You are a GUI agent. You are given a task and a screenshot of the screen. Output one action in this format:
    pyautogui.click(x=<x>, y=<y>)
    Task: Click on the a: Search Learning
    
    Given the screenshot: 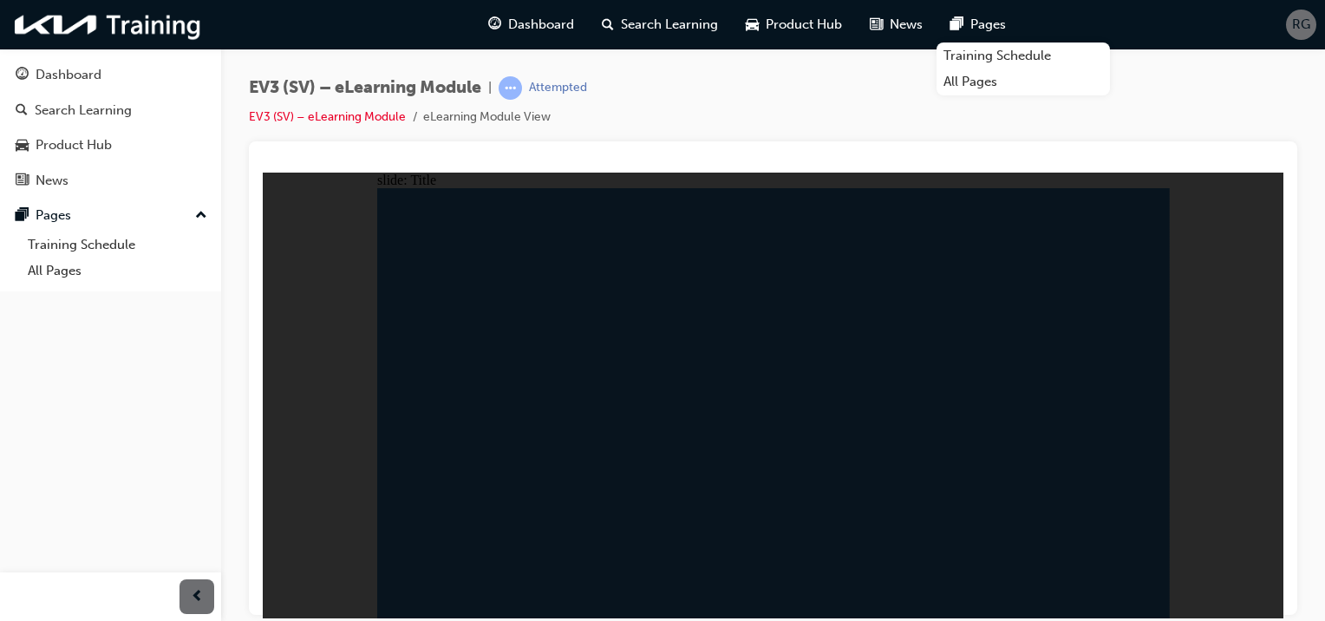 What is the action you would take?
    pyautogui.click(x=110, y=110)
    